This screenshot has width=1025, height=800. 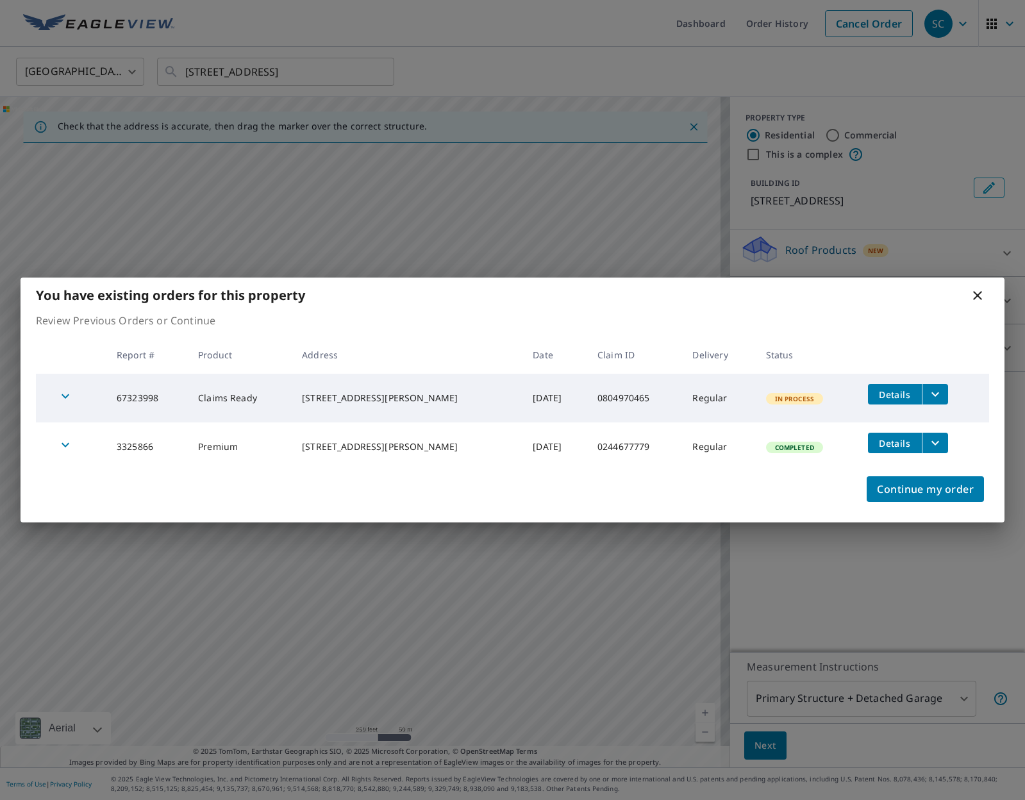 I want to click on td: 0244677779, so click(x=635, y=447).